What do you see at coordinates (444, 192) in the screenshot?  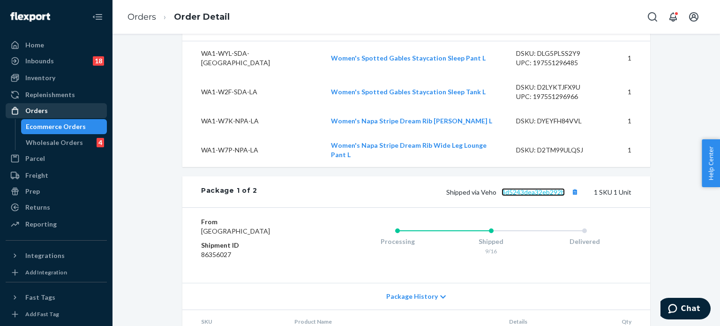 I see `div: 1 SKU 1 Unit` at bounding box center [444, 192].